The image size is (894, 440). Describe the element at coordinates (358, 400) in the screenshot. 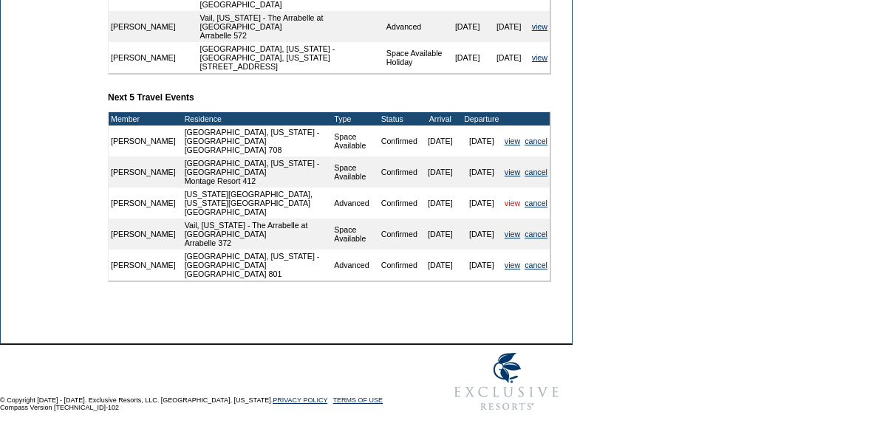

I see `a: TERMS OF USE` at that location.